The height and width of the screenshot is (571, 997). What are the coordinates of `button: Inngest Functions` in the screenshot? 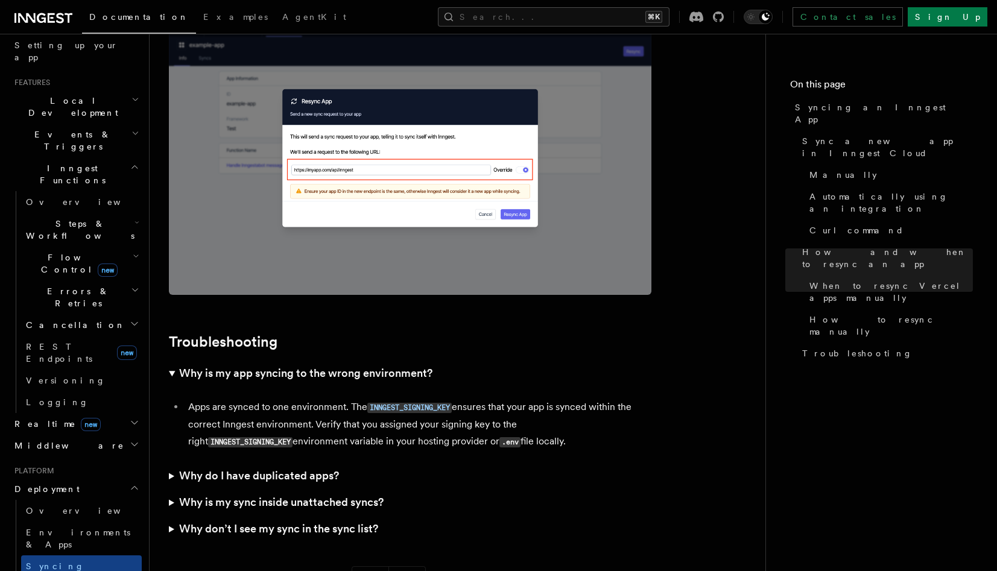 It's located at (75, 174).